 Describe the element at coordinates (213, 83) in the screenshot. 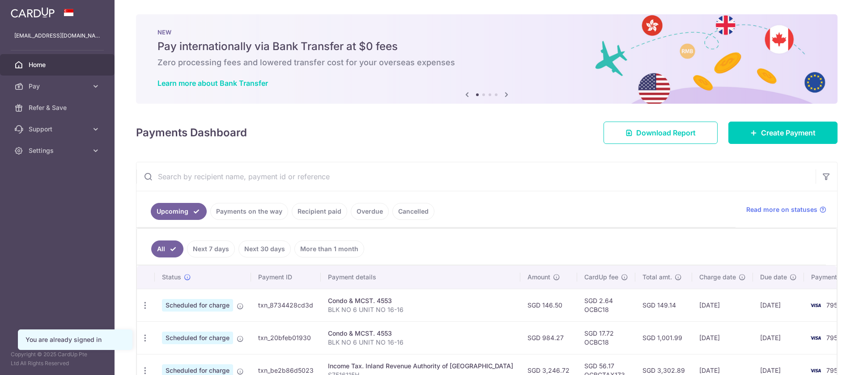

I see `a: Learn more about Bank Transfer` at that location.